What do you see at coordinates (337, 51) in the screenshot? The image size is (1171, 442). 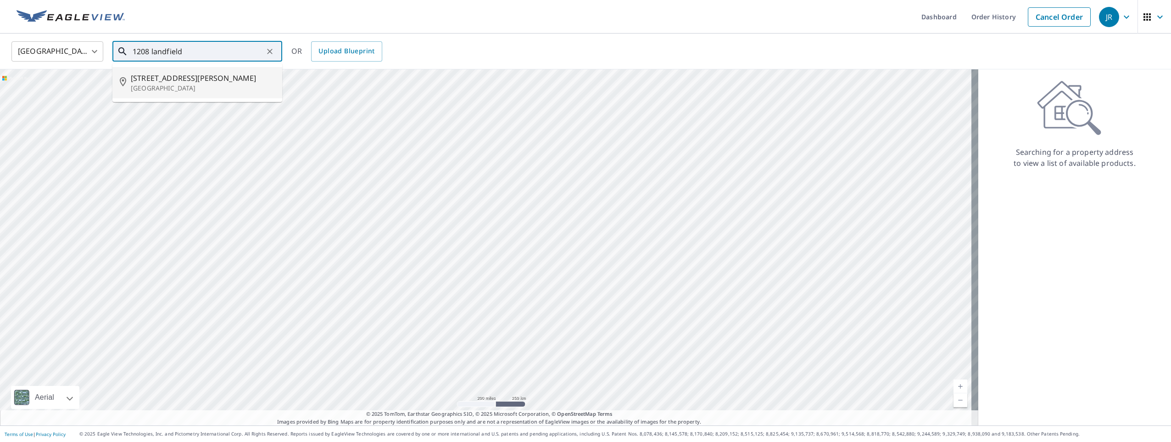 I see `div: OR` at bounding box center [337, 51].